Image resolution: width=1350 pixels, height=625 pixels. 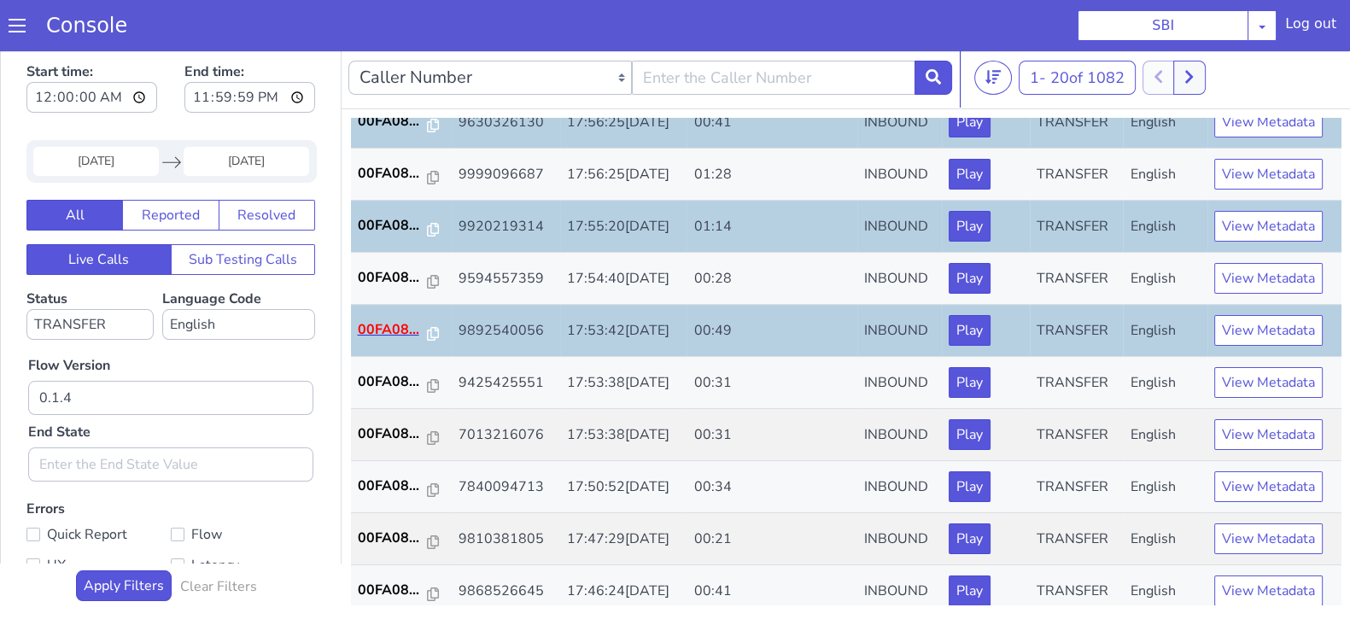 What do you see at coordinates (246, 114) in the screenshot?
I see `input: End Date` at bounding box center [246, 114].